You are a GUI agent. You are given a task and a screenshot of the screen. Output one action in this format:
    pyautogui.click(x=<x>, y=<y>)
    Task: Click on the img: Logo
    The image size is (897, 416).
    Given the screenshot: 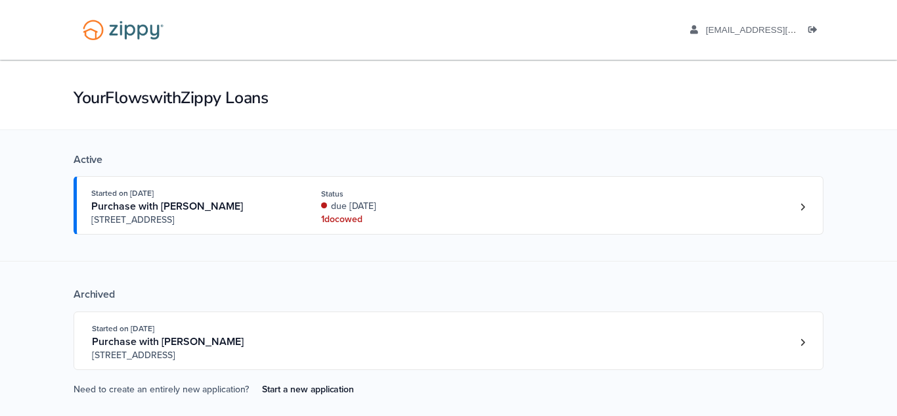 What is the action you would take?
    pyautogui.click(x=123, y=30)
    